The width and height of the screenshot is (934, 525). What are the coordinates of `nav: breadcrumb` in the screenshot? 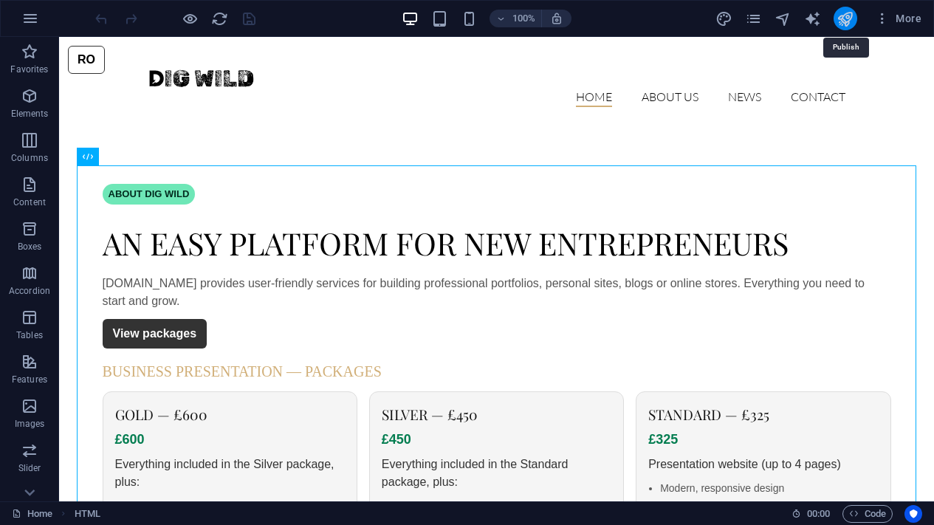 It's located at (87, 514).